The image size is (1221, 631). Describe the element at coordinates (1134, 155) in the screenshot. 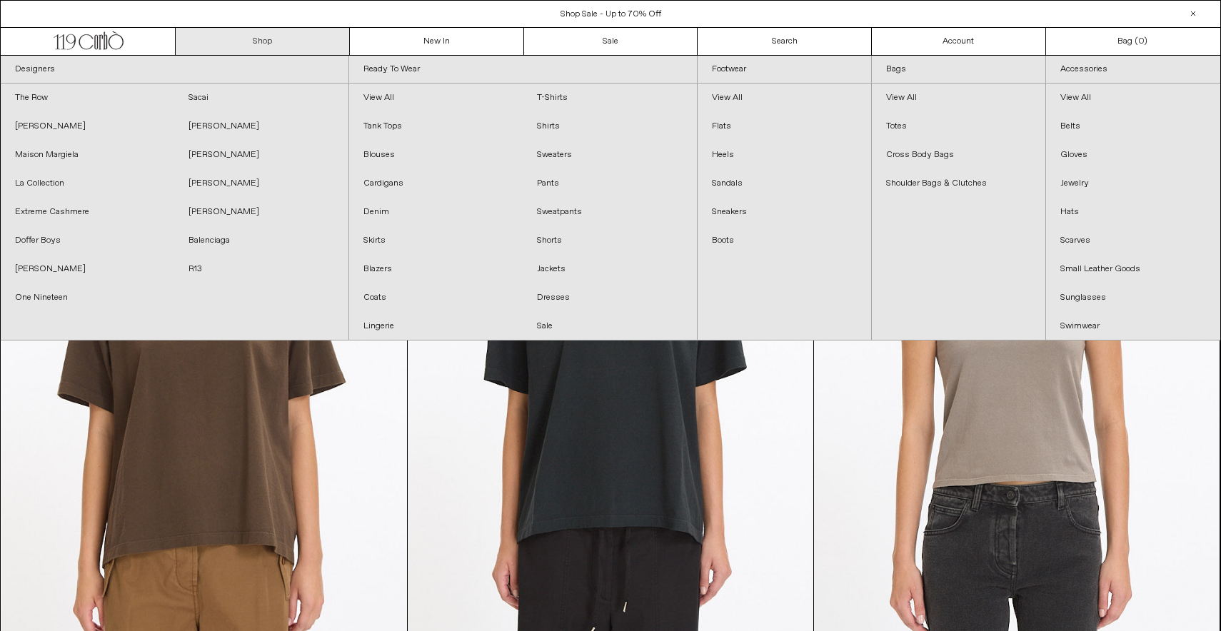

I see `a: Gloves` at that location.